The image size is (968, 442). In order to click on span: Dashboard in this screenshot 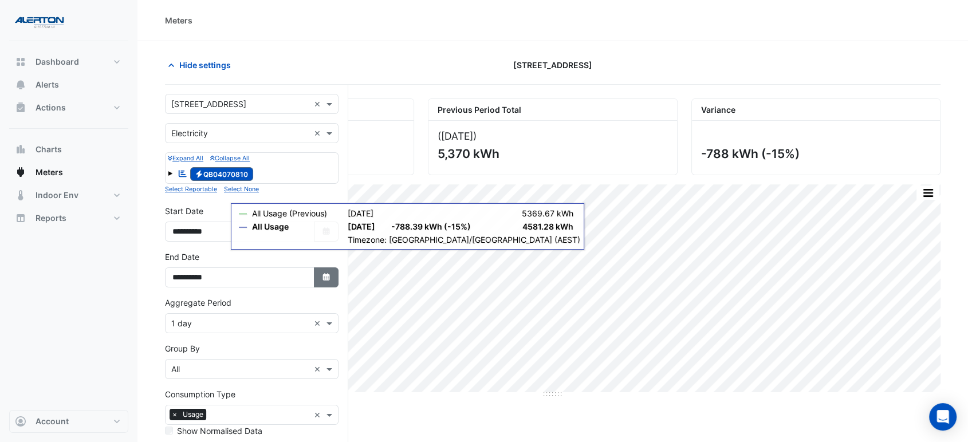, I will do `click(57, 62)`.